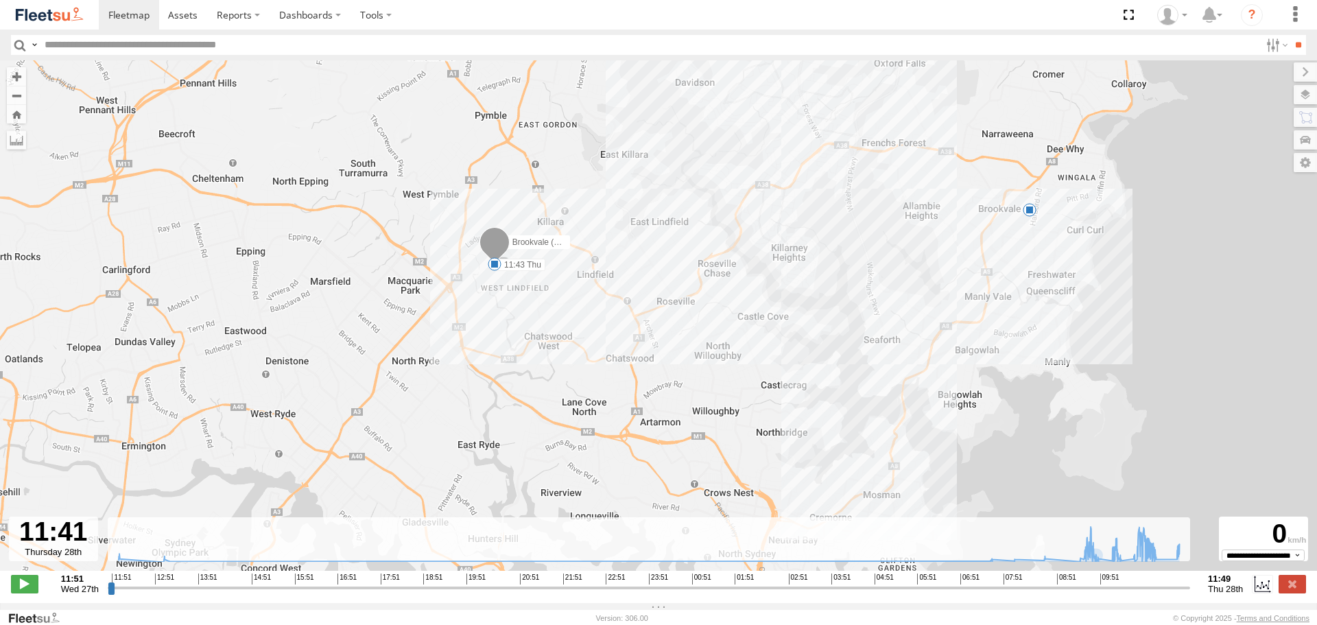 This screenshot has height=625, width=1317. I want to click on label: Close, so click(1292, 584).